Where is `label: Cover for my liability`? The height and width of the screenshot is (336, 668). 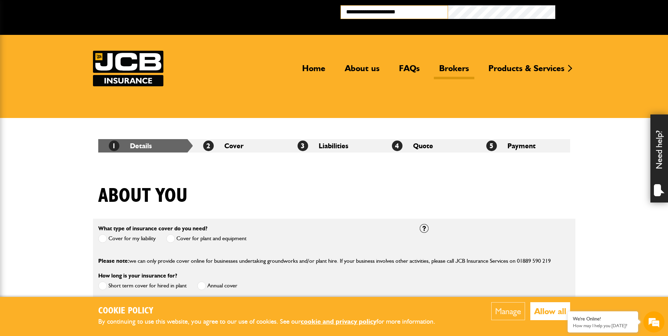
label: Cover for my liability is located at coordinates (127, 238).